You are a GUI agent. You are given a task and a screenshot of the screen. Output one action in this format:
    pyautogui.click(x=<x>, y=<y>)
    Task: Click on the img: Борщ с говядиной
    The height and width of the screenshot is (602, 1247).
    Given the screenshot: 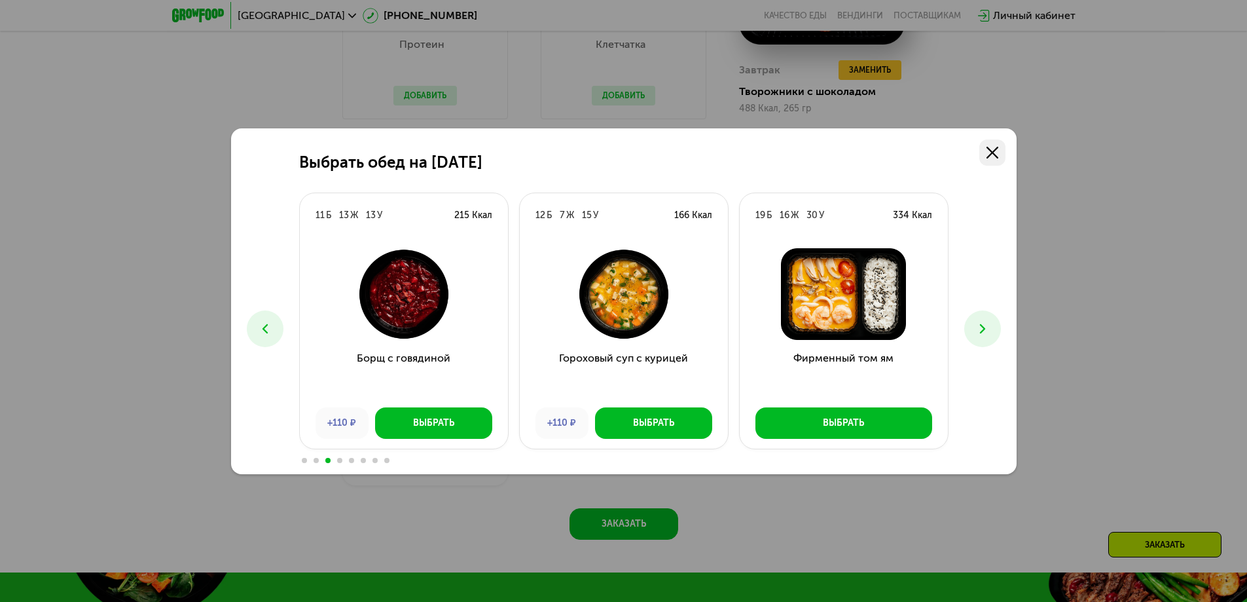 What is the action you would take?
    pyautogui.click(x=404, y=294)
    